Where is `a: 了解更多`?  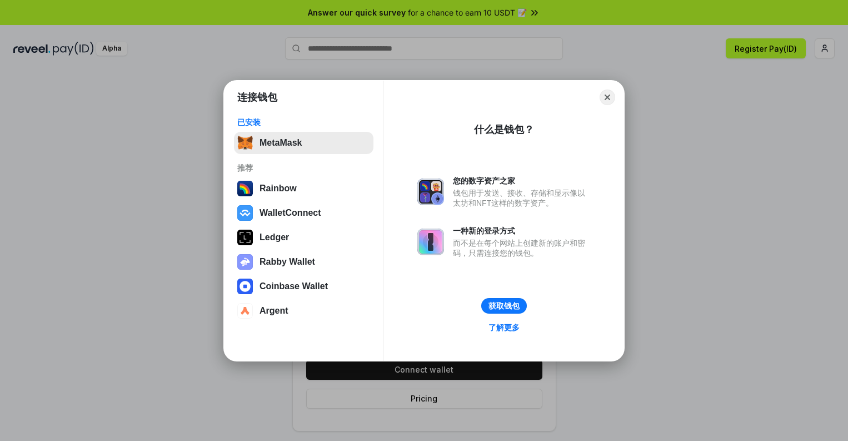
a: 了解更多 is located at coordinates (504, 327).